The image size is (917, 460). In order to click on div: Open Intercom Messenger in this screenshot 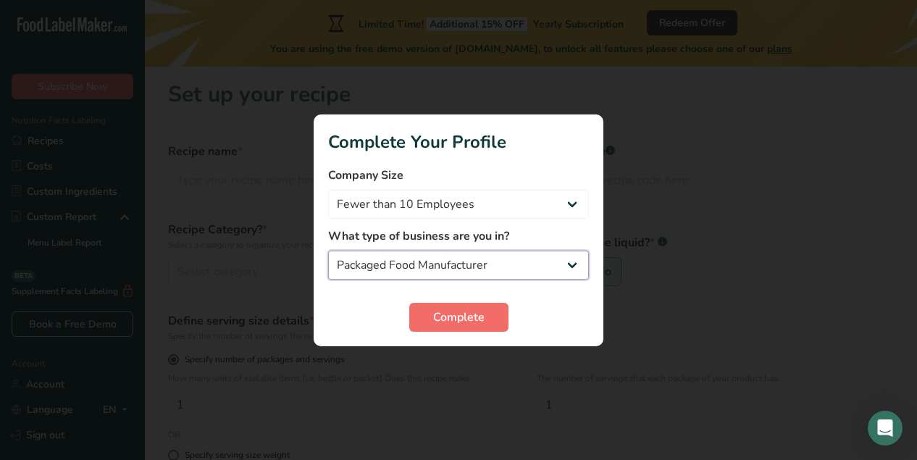, I will do `click(885, 428)`.